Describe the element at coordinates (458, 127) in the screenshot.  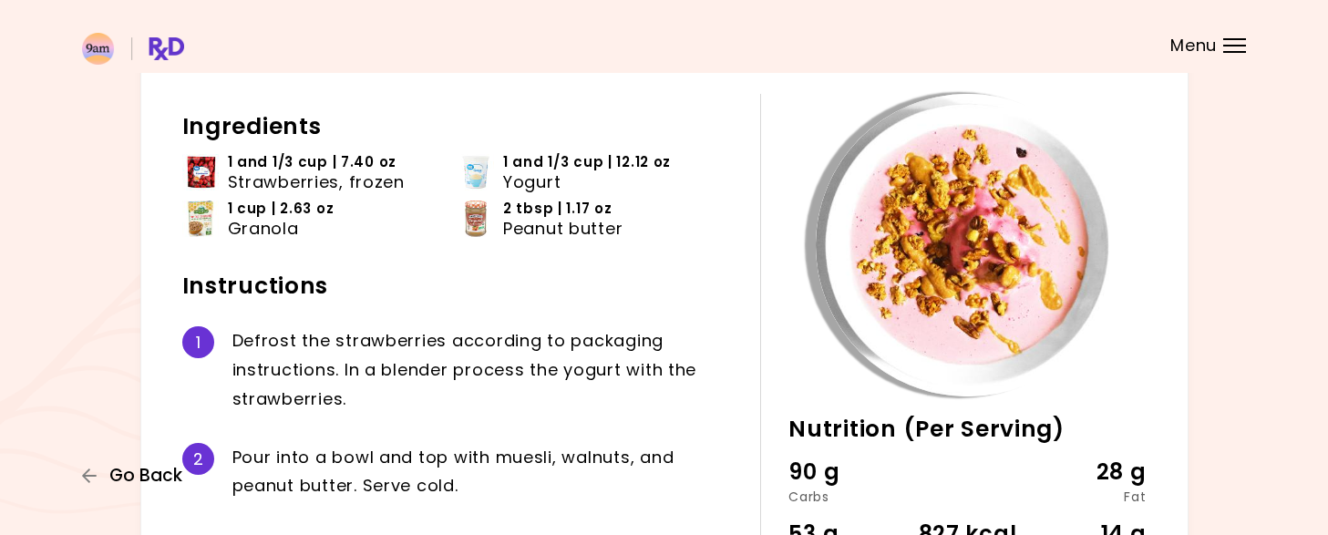
I see `h2: Ingredients` at that location.